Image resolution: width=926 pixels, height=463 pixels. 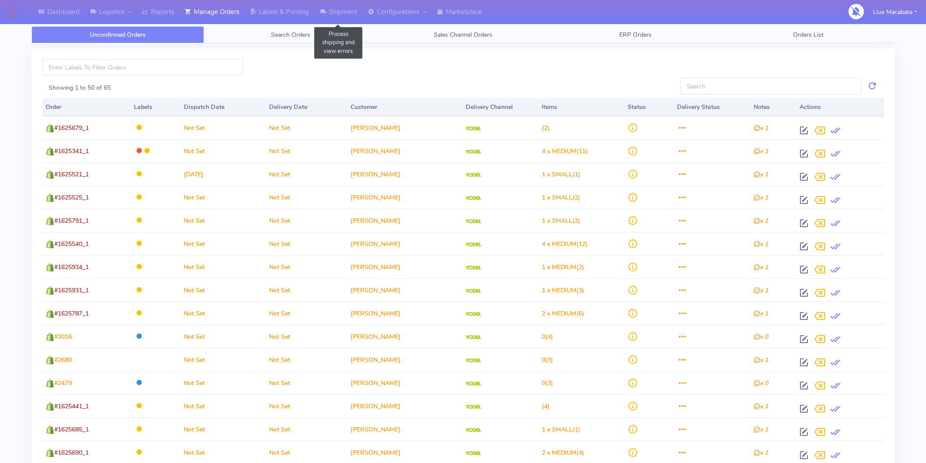 What do you see at coordinates (306, 107) in the screenshot?
I see `th: Delivery Date` at bounding box center [306, 107].